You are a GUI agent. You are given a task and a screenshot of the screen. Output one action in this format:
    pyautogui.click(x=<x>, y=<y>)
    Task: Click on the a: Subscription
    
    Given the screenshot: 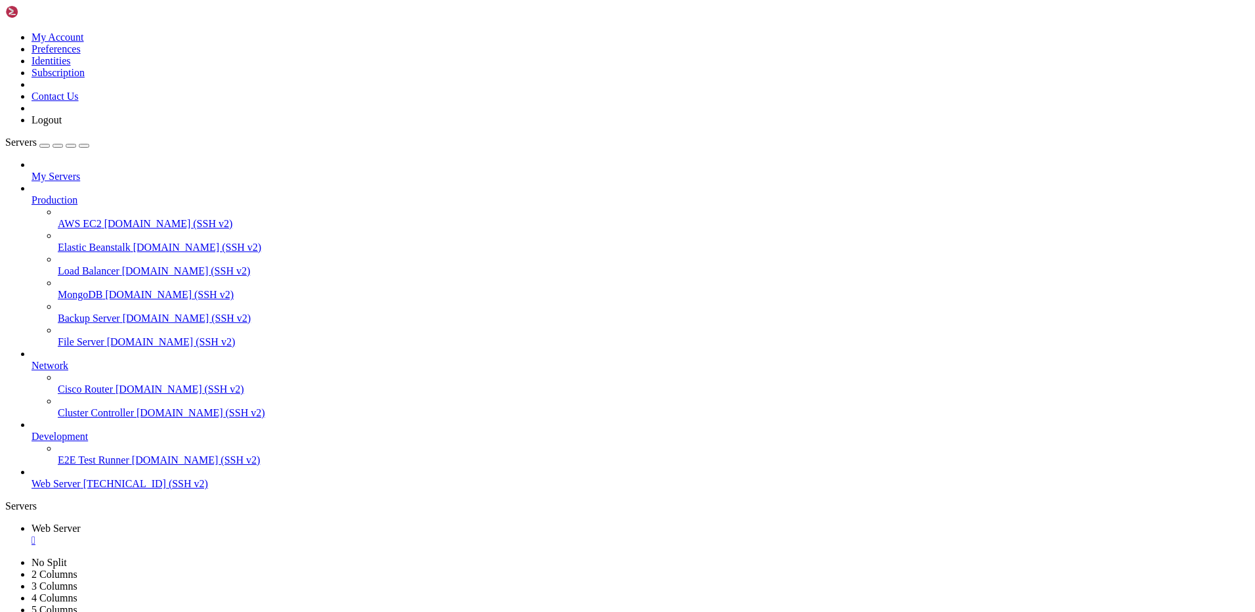 What is the action you would take?
    pyautogui.click(x=58, y=72)
    